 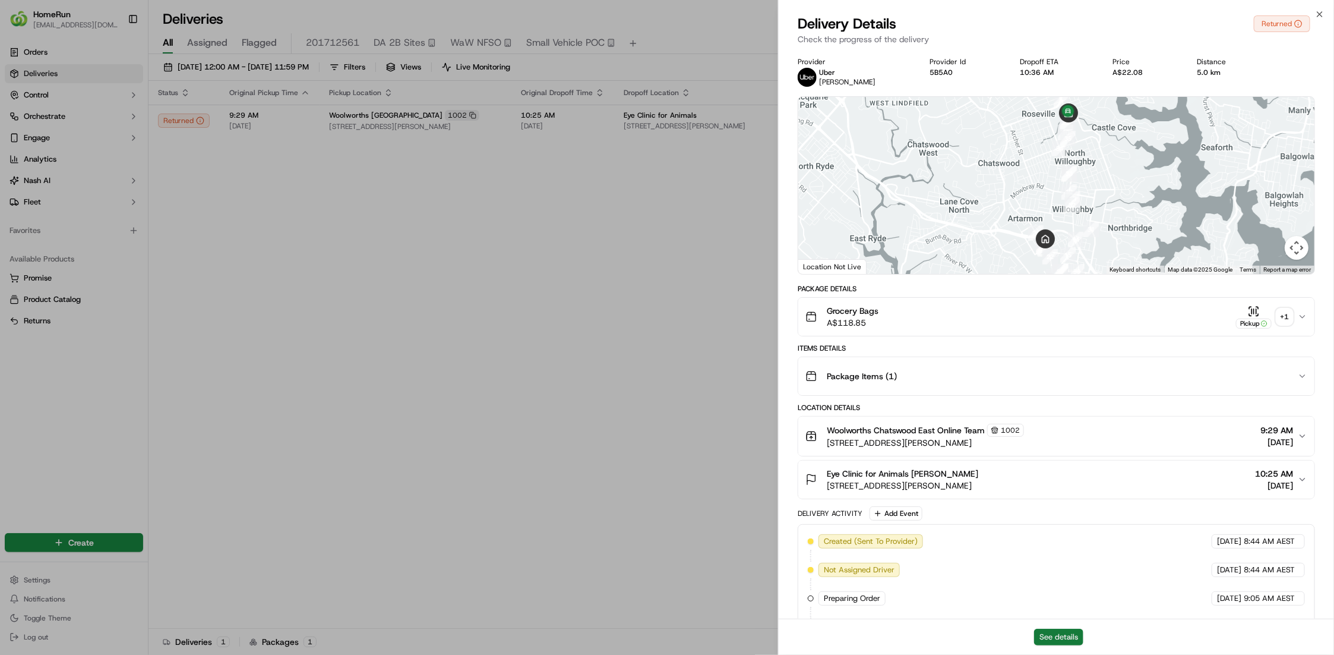 I want to click on div: 5.0 km, so click(x=1229, y=72).